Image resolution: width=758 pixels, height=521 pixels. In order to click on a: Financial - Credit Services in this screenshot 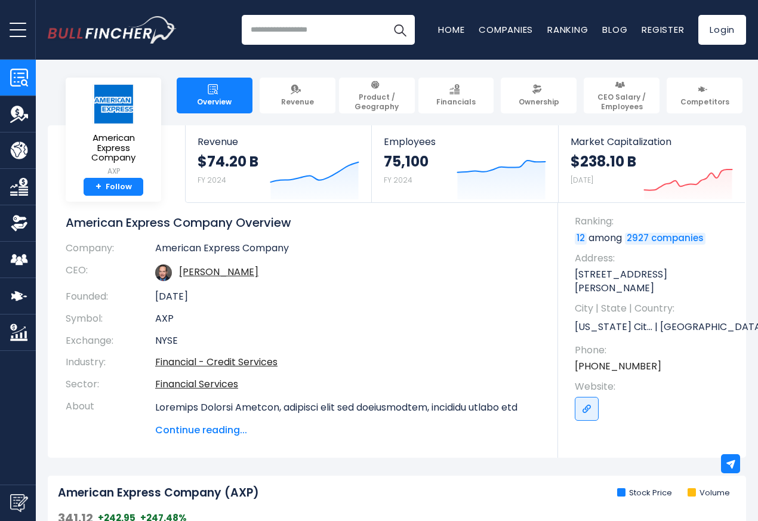, I will do `click(216, 361)`.